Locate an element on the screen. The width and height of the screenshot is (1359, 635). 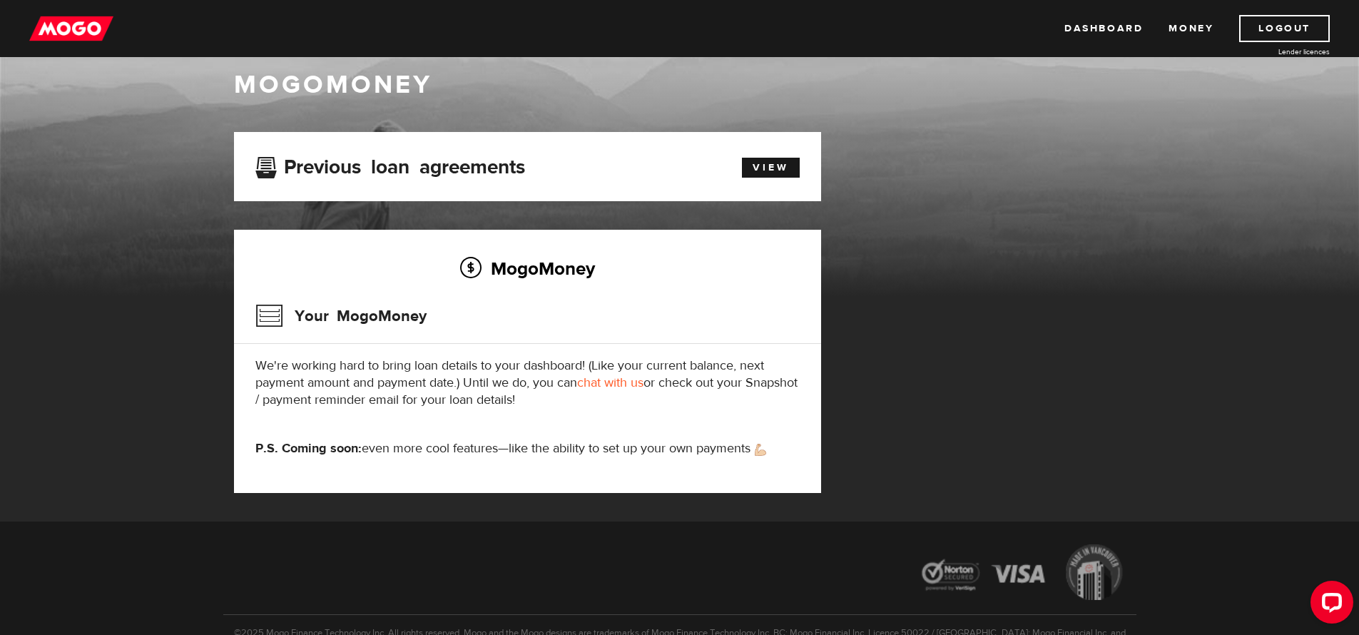
img: legal-icons-92a2ffecb4d32d839781d1b4e4802d7b.png is located at coordinates (1023, 574).